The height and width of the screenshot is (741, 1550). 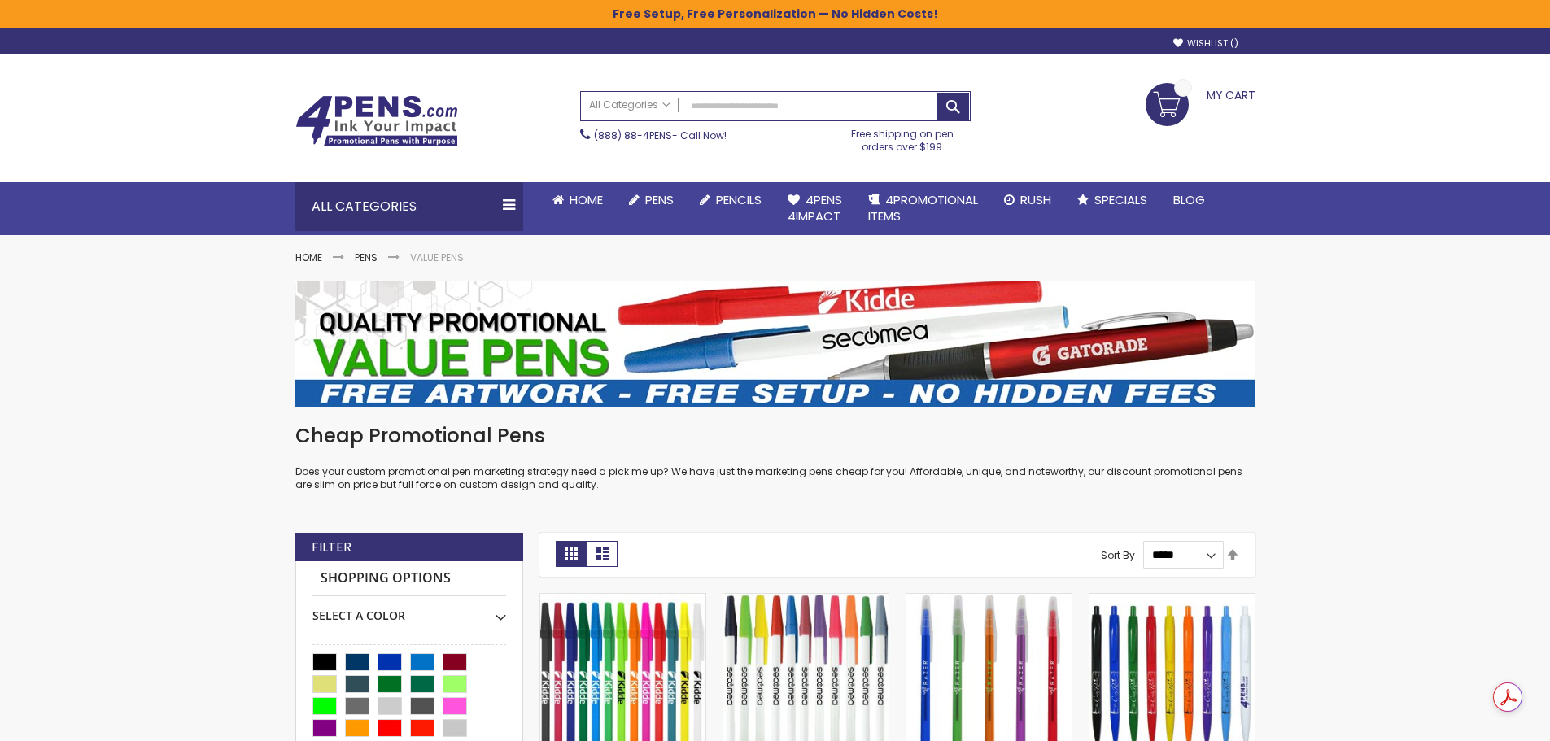 What do you see at coordinates (1206, 43) in the screenshot?
I see `a: Wishlist` at bounding box center [1206, 43].